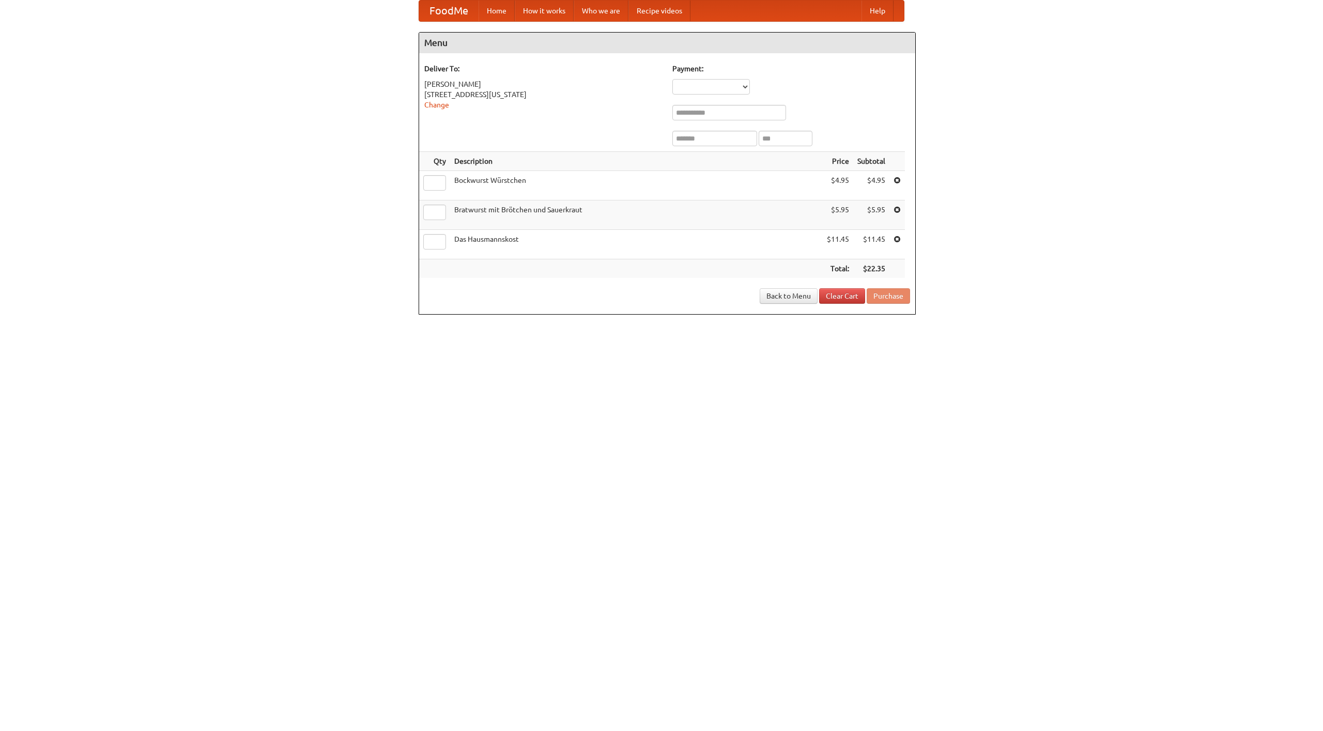 The height and width of the screenshot is (731, 1323). Describe the element at coordinates (601, 11) in the screenshot. I see `a: Who we are` at that location.